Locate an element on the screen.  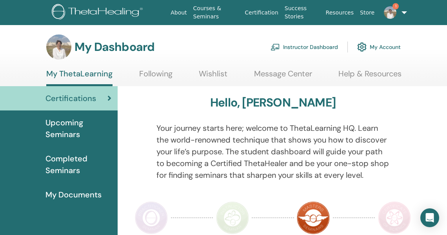
a: Following is located at coordinates (156, 76).